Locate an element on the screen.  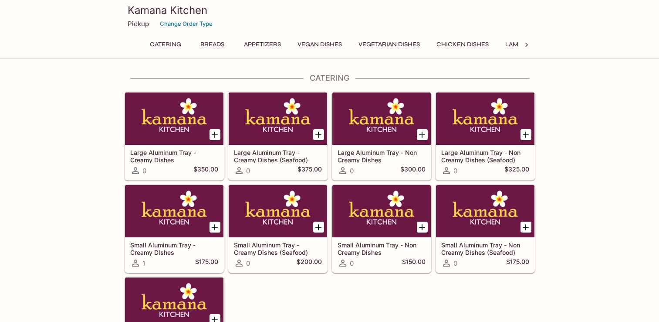
button: Add Large Aluminum Tray - Creamy Dishes is located at coordinates (215, 134).